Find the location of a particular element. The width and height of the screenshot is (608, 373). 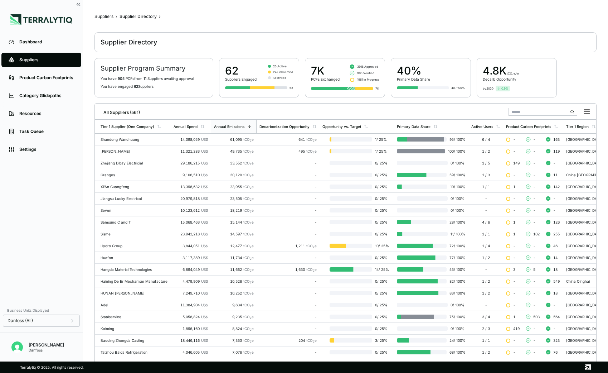

div: 4.8 K is located at coordinates (501, 71).